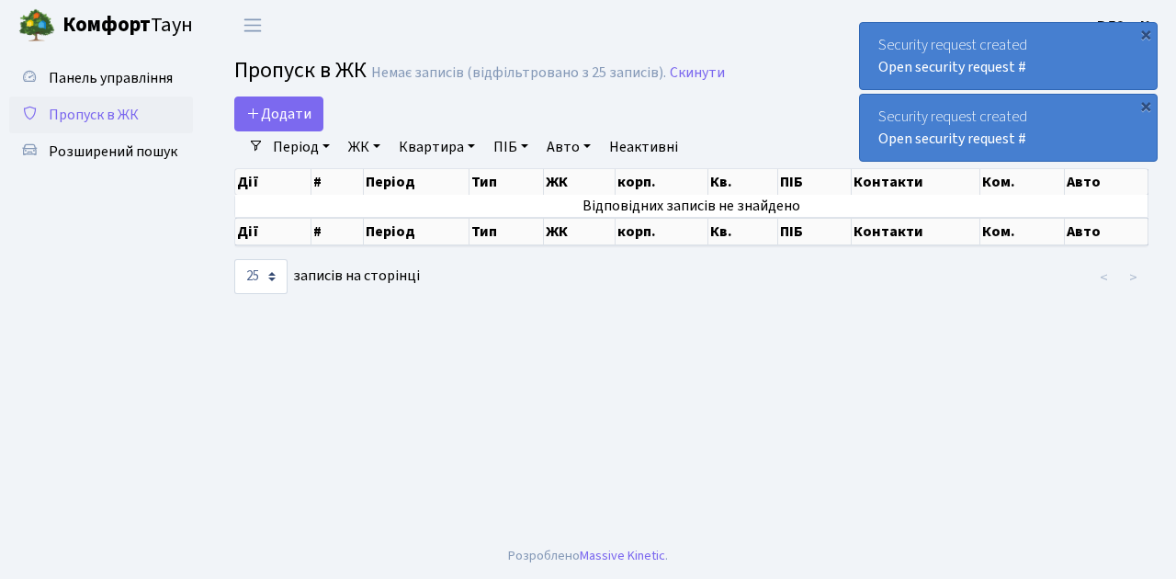 The image size is (1176, 579). What do you see at coordinates (518, 73) in the screenshot?
I see `div: Немає записів (відфільтровано з 25 записів).` at bounding box center [518, 73].